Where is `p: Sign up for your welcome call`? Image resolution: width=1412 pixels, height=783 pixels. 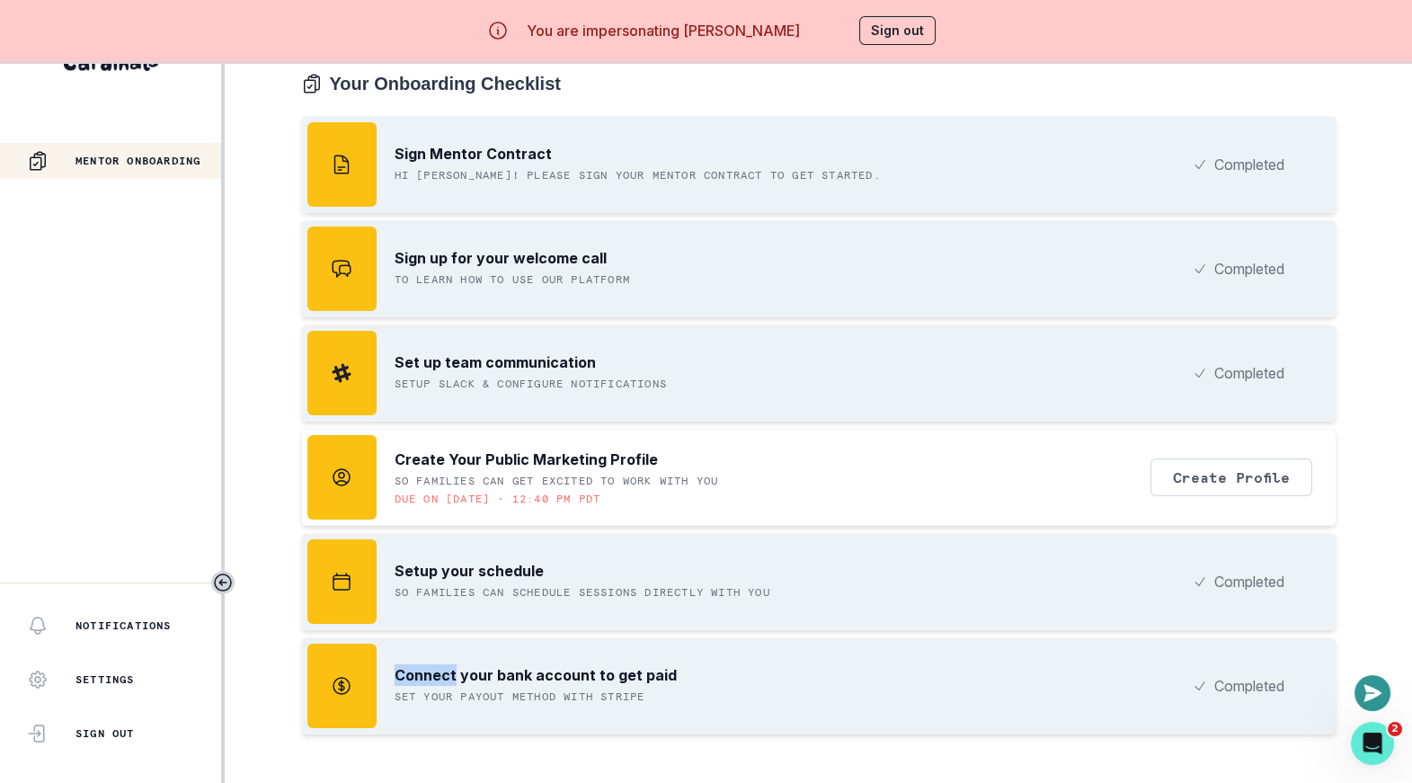 p: Sign up for your welcome call is located at coordinates (501, 258).